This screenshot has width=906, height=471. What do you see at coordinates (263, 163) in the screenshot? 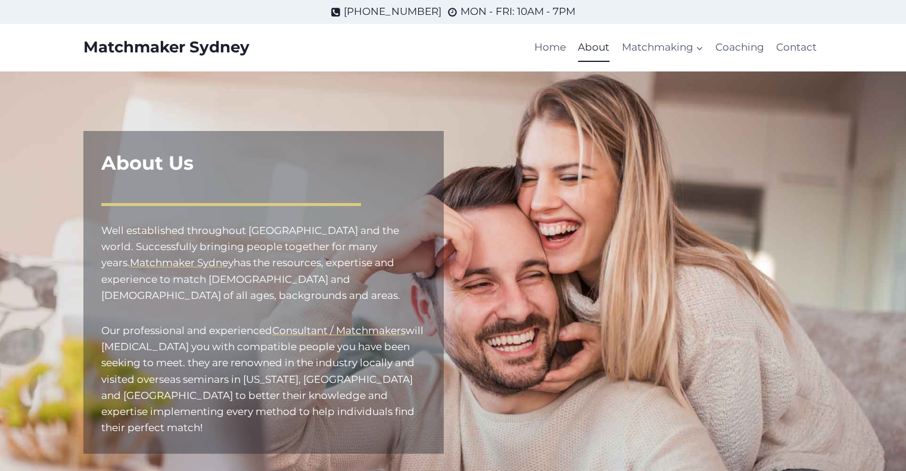
I see `h1: About Us` at bounding box center [263, 163].